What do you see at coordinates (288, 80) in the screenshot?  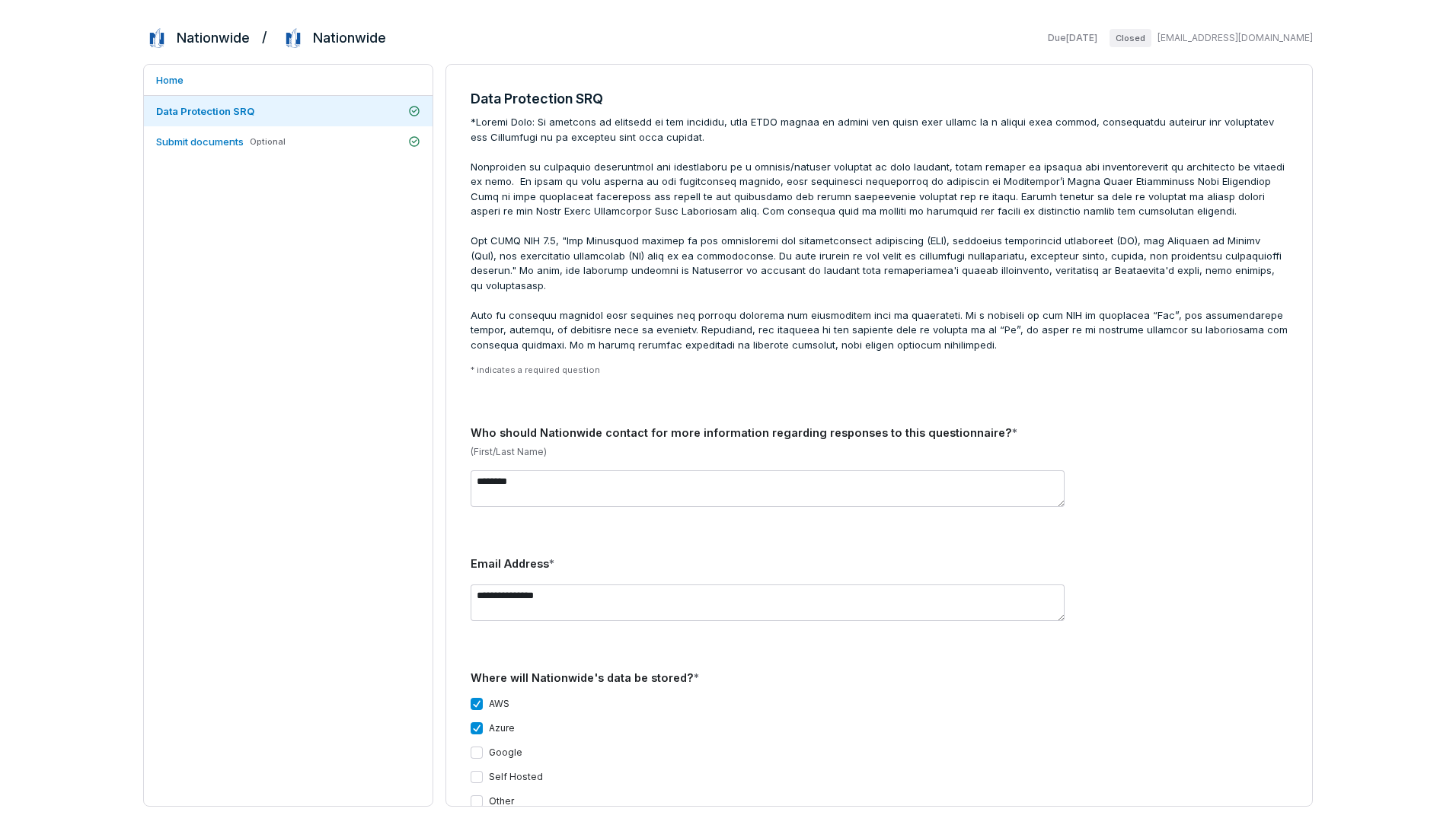 I see `a: Home` at bounding box center [288, 80].